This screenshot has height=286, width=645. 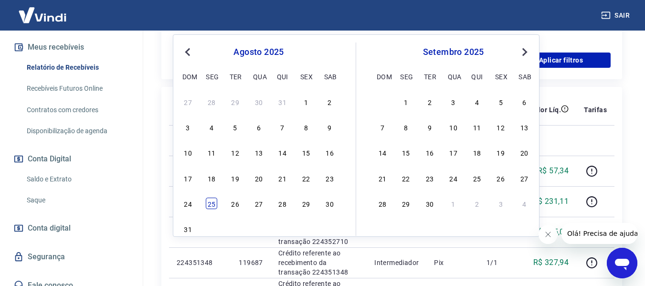 What do you see at coordinates (188, 229) in the screenshot?
I see `div: Choose domingo, 31 de agosto de 2025` at bounding box center [188, 229].